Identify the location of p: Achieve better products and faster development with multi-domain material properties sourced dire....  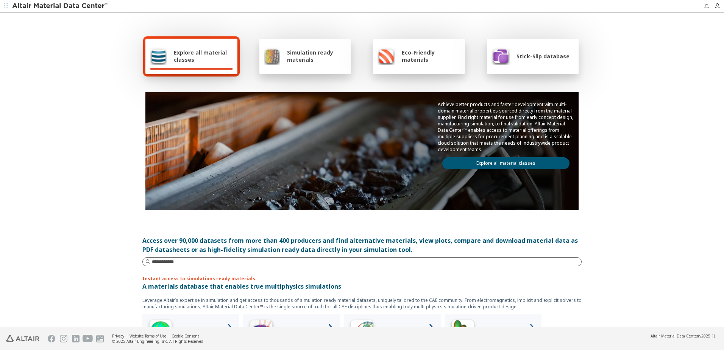
(506, 127).